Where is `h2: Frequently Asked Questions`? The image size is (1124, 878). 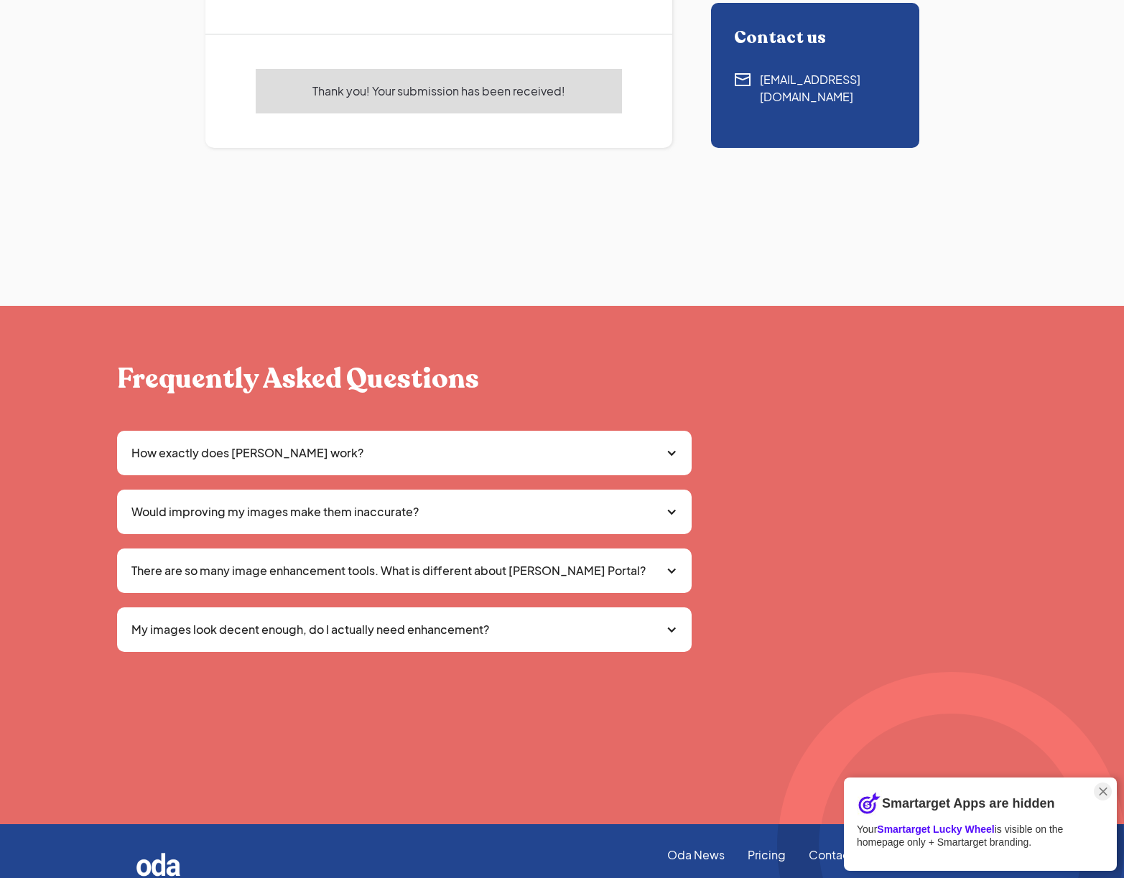
h2: Frequently Asked Questions is located at coordinates (393, 380).